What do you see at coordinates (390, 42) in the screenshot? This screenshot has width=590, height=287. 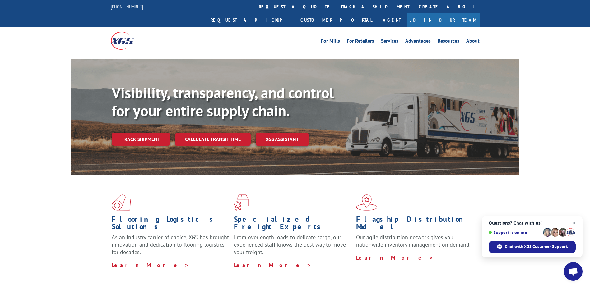 I see `a: Services` at bounding box center [390, 42].